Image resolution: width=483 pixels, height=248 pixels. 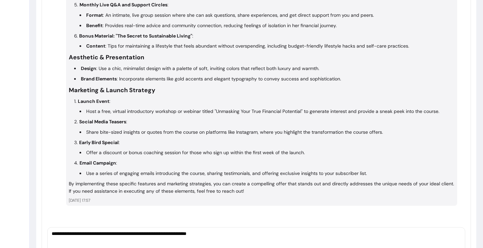 What do you see at coordinates (135, 36) in the screenshot?
I see `strong: Bonus Material: "The Secret to Sustainable Living"` at bounding box center [135, 36].